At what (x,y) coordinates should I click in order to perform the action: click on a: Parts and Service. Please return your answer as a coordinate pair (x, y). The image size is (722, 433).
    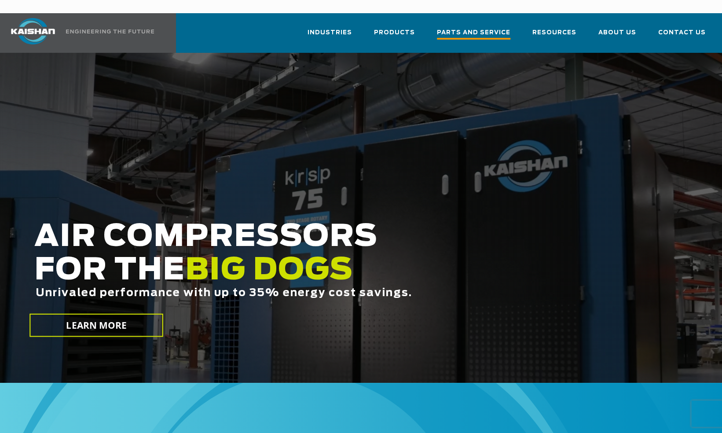
    Looking at the image, I should click on (473, 37).